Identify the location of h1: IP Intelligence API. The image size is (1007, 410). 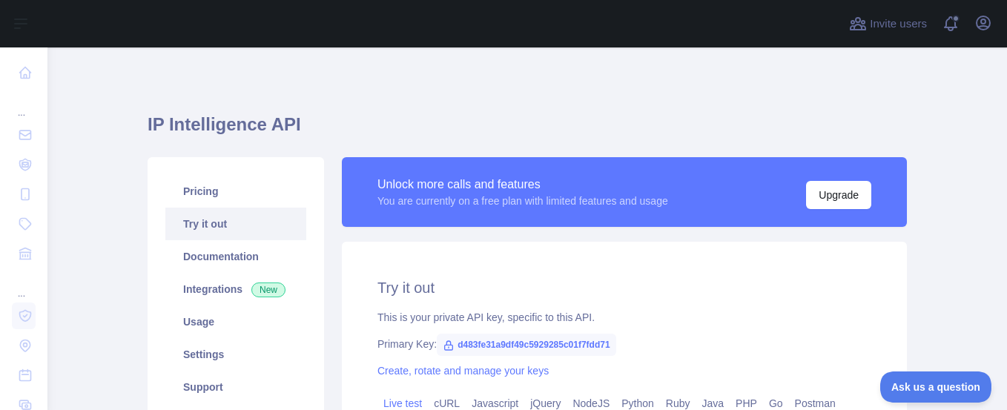
(527, 130).